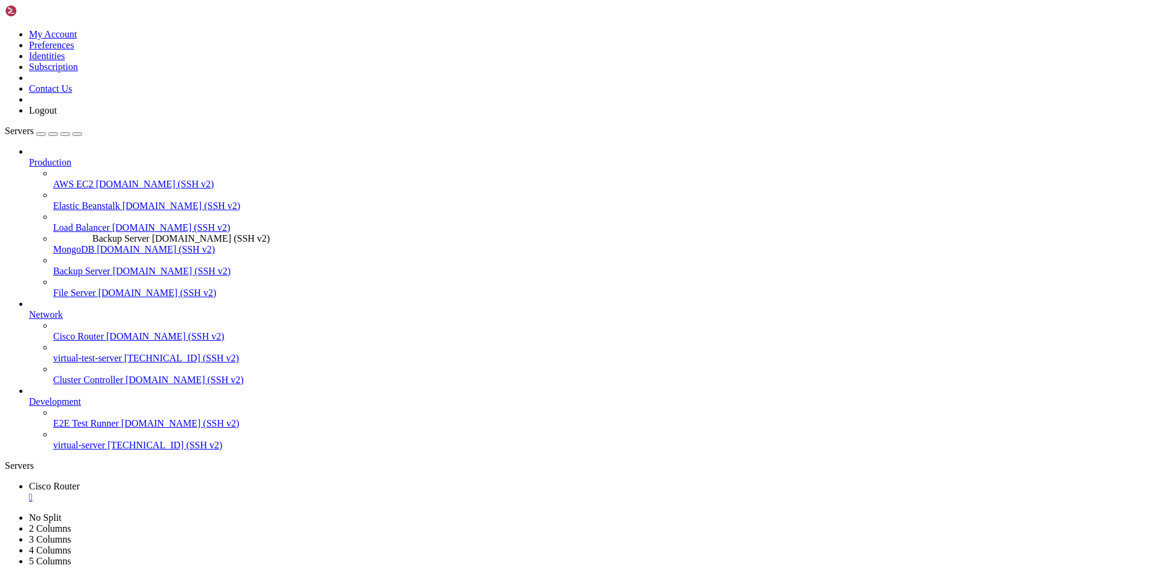 This screenshot has height=571, width=1159. What do you see at coordinates (504, 123) in the screenshot?
I see `x-row: * Take full control of your remote servers using our RDP or VNC from your browser.` at bounding box center [504, 123].